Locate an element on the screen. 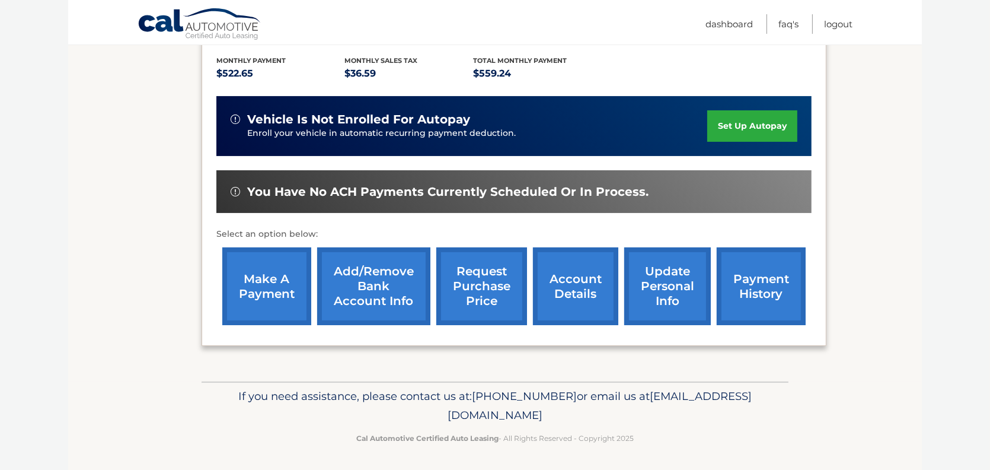  p: $522.65 is located at coordinates (280, 74).